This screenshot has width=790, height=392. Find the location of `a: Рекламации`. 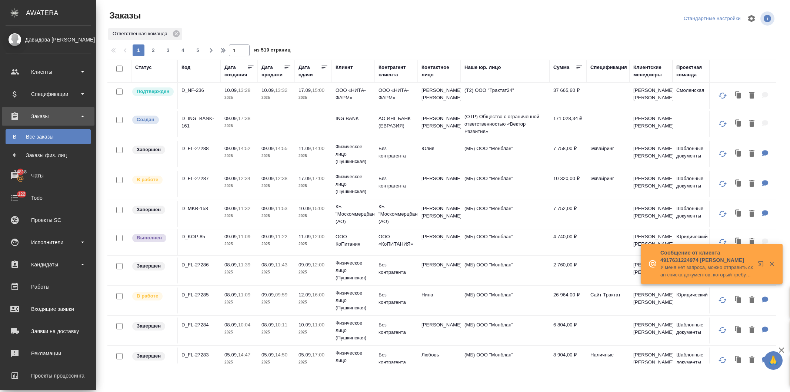

a: Рекламации is located at coordinates (48, 353).